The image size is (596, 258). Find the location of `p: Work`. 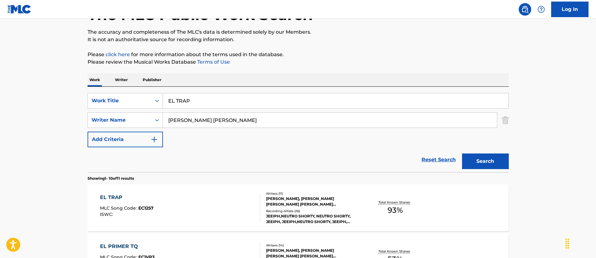

p: Work is located at coordinates (95, 80).